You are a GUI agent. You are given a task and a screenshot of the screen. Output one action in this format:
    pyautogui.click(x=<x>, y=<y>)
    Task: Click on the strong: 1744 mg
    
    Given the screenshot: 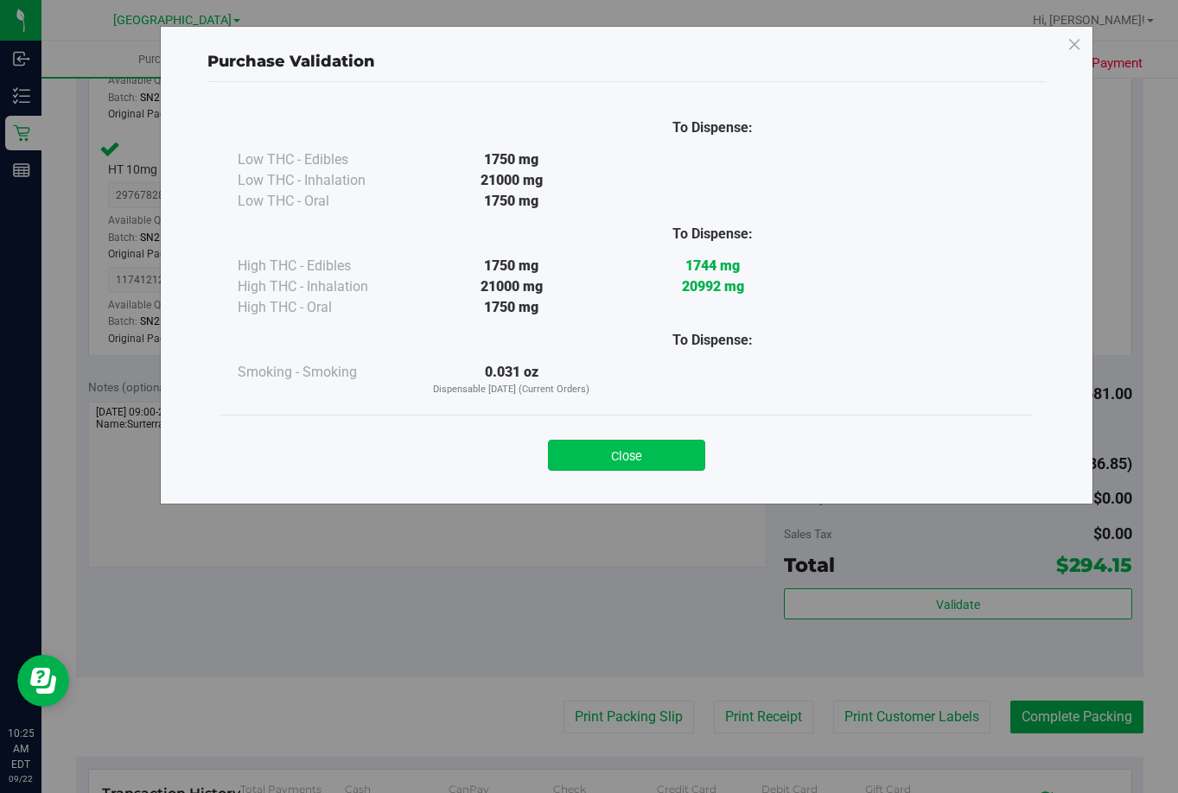 What is the action you would take?
    pyautogui.click(x=712, y=265)
    